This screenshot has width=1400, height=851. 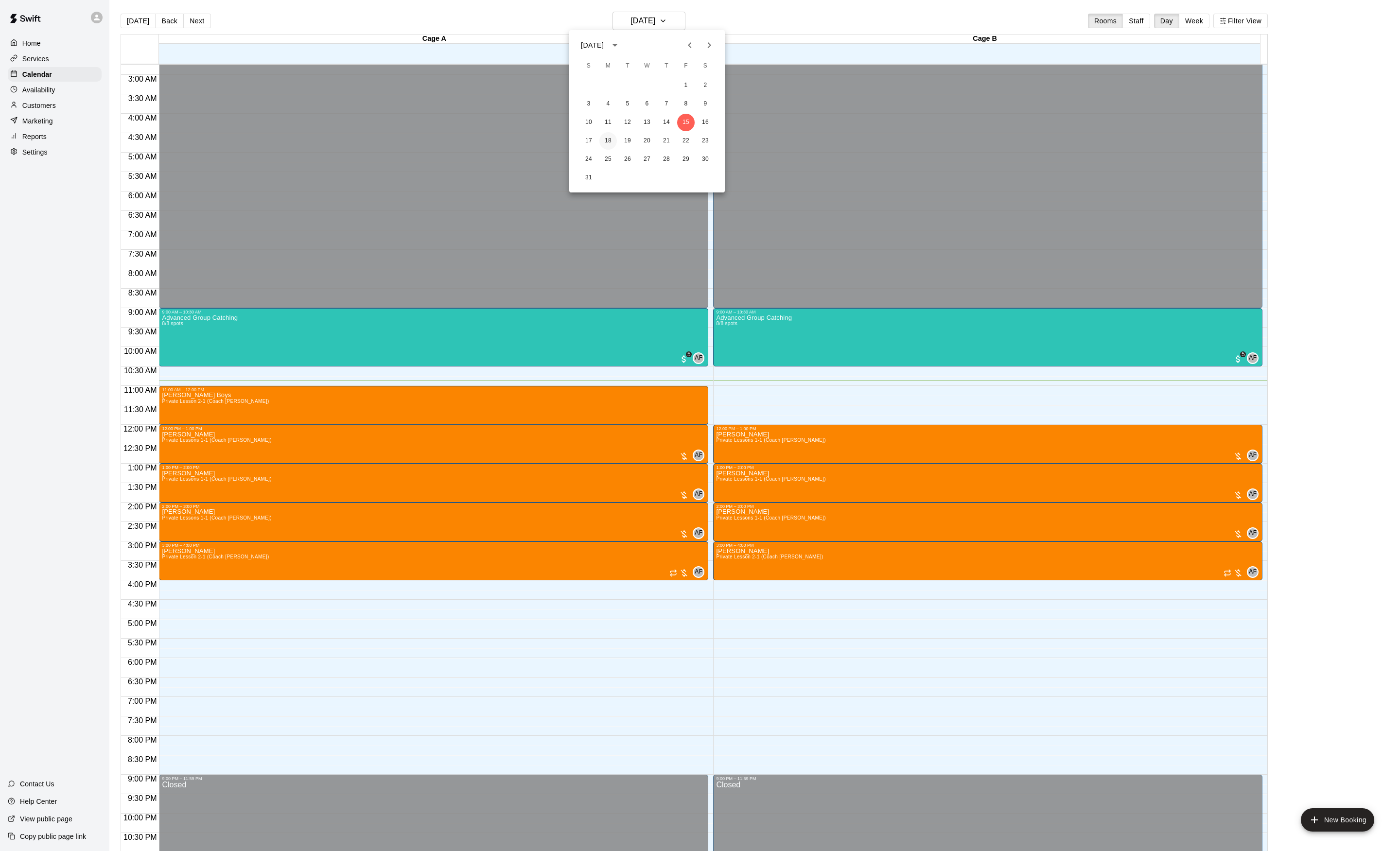 What do you see at coordinates (627, 104) in the screenshot?
I see `button: 5` at bounding box center [627, 104].